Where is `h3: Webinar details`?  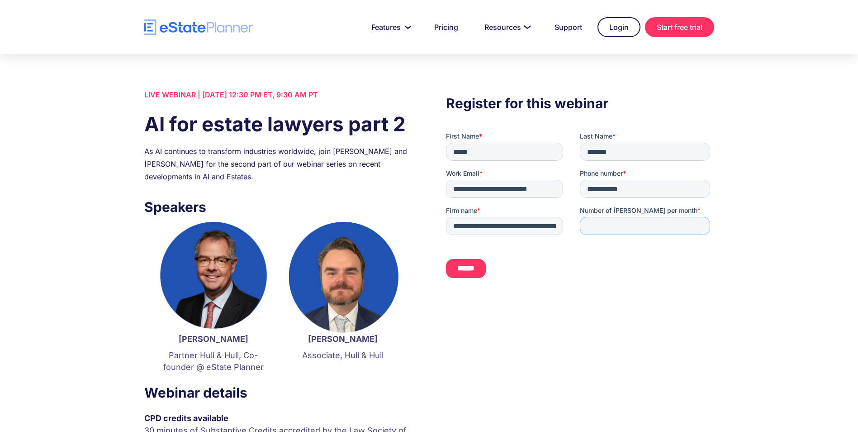
h3: Webinar details is located at coordinates (278, 392).